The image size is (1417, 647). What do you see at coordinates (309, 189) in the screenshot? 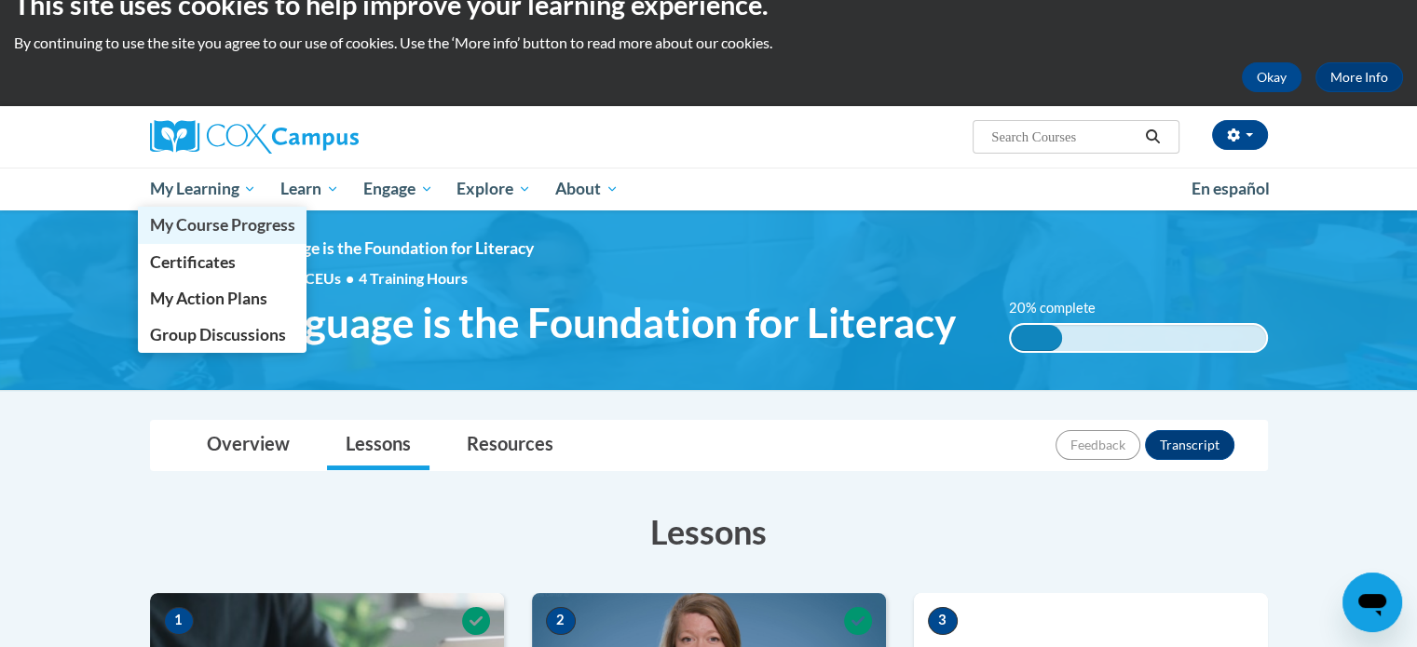
I see `a: Learn` at bounding box center [309, 189].